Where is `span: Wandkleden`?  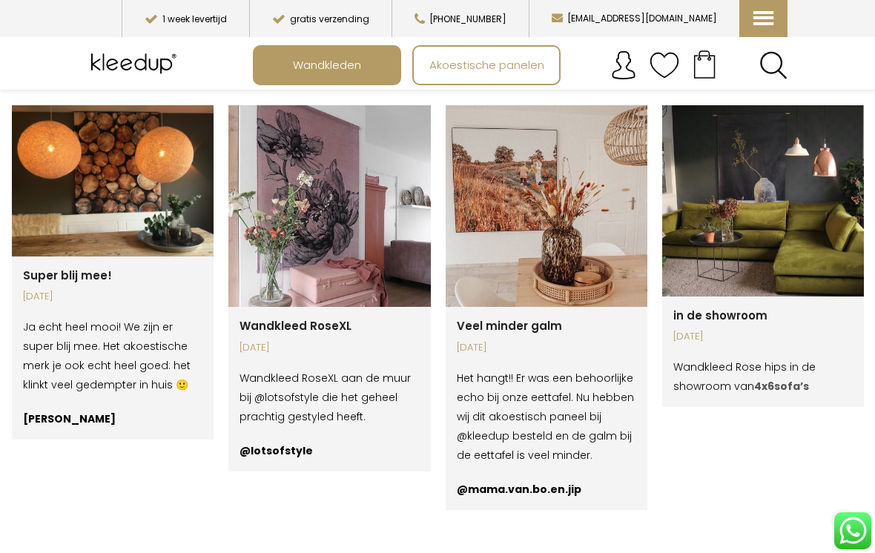
span: Wandkleden is located at coordinates (327, 65).